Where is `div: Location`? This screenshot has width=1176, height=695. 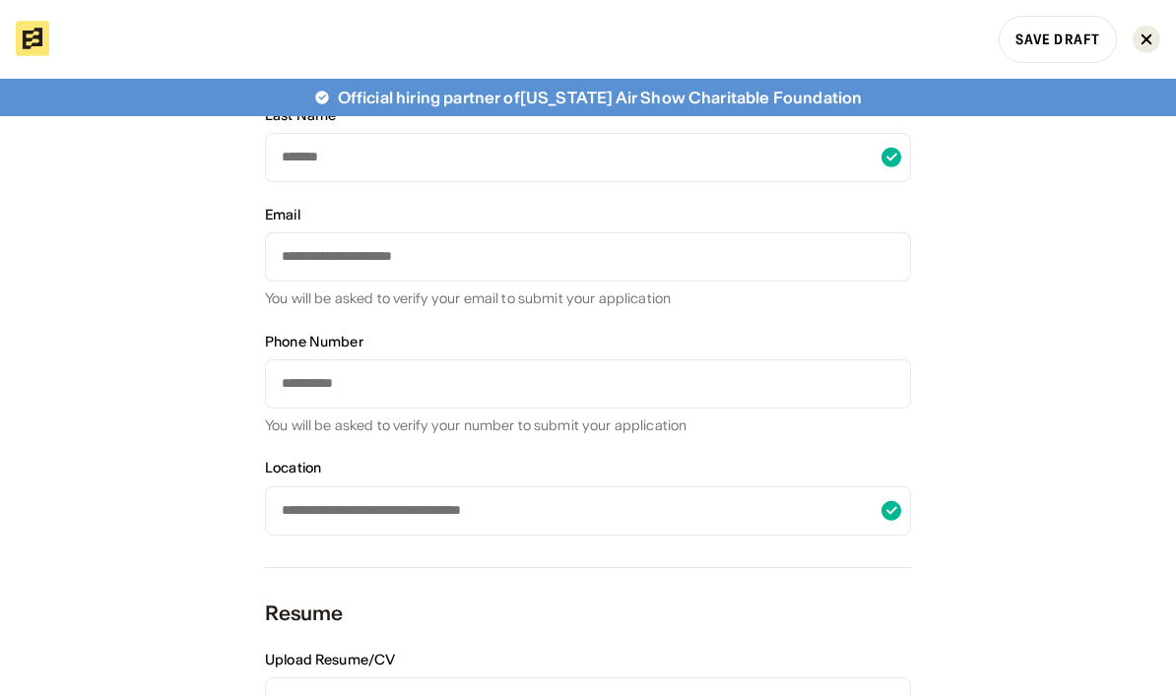
div: Location is located at coordinates (292, 469).